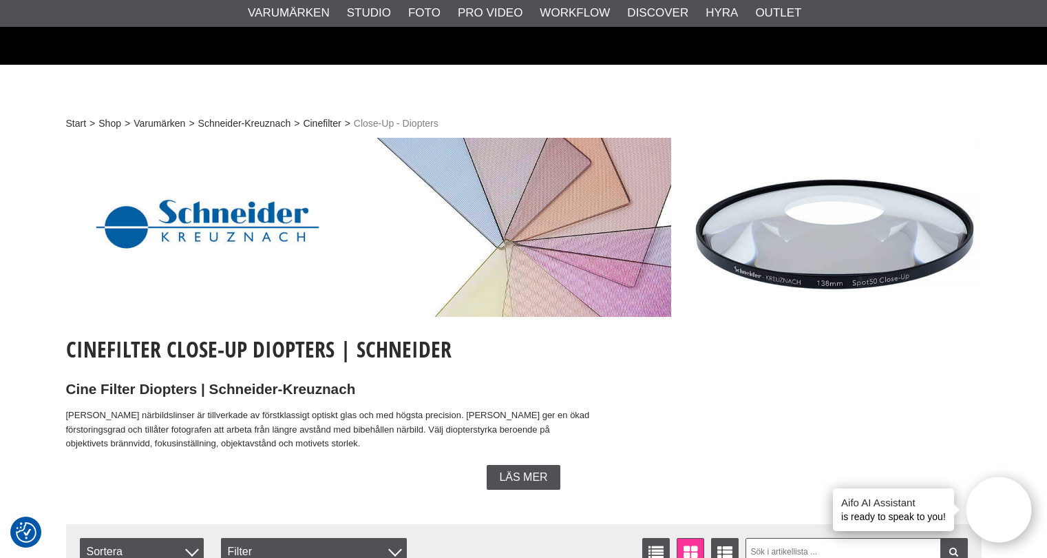 The image size is (1047, 558). Describe the element at coordinates (369, 13) in the screenshot. I see `a: Studio` at that location.